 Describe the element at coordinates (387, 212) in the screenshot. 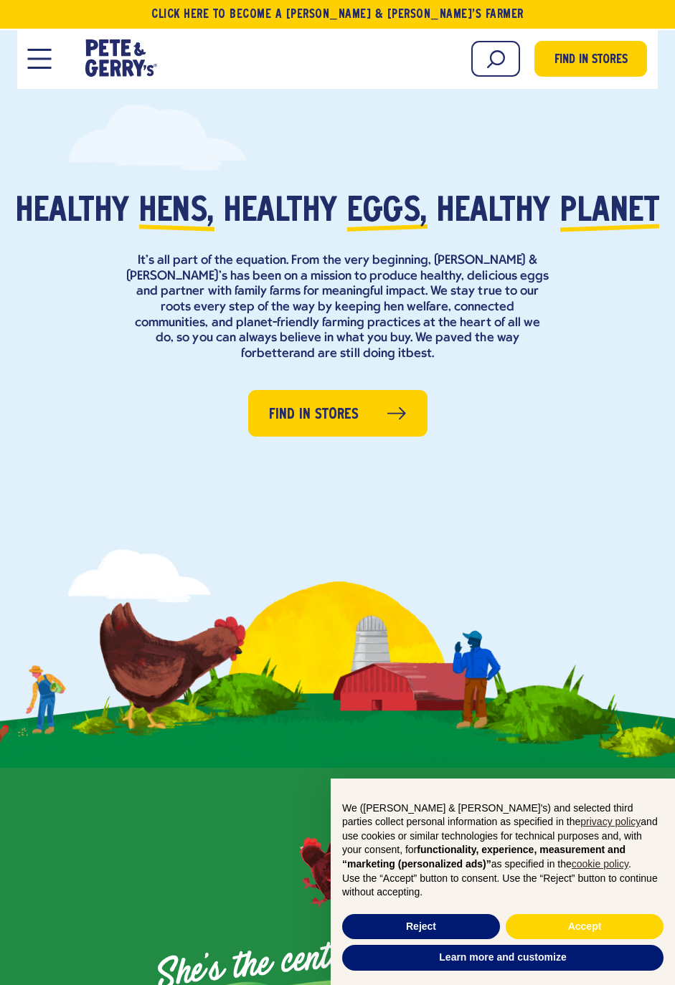

I see `span: eggs,` at that location.